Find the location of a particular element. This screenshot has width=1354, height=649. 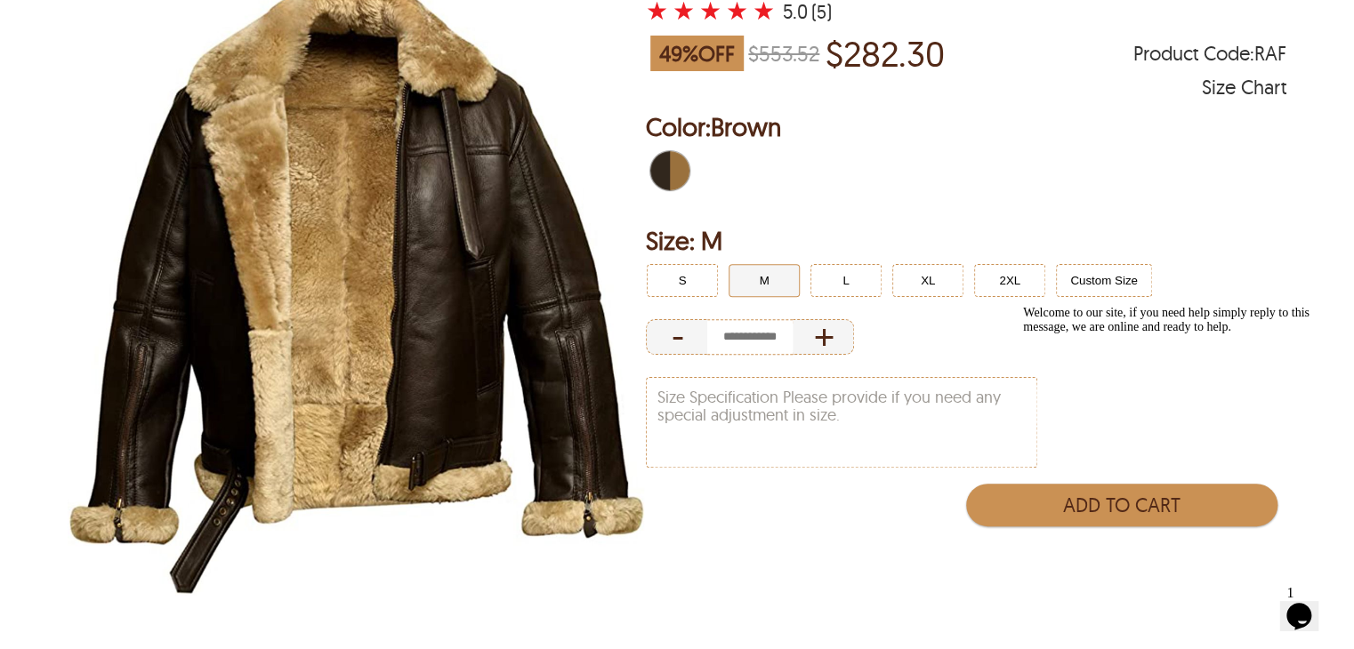

div: Increase Quantity of Item is located at coordinates (823, 337).